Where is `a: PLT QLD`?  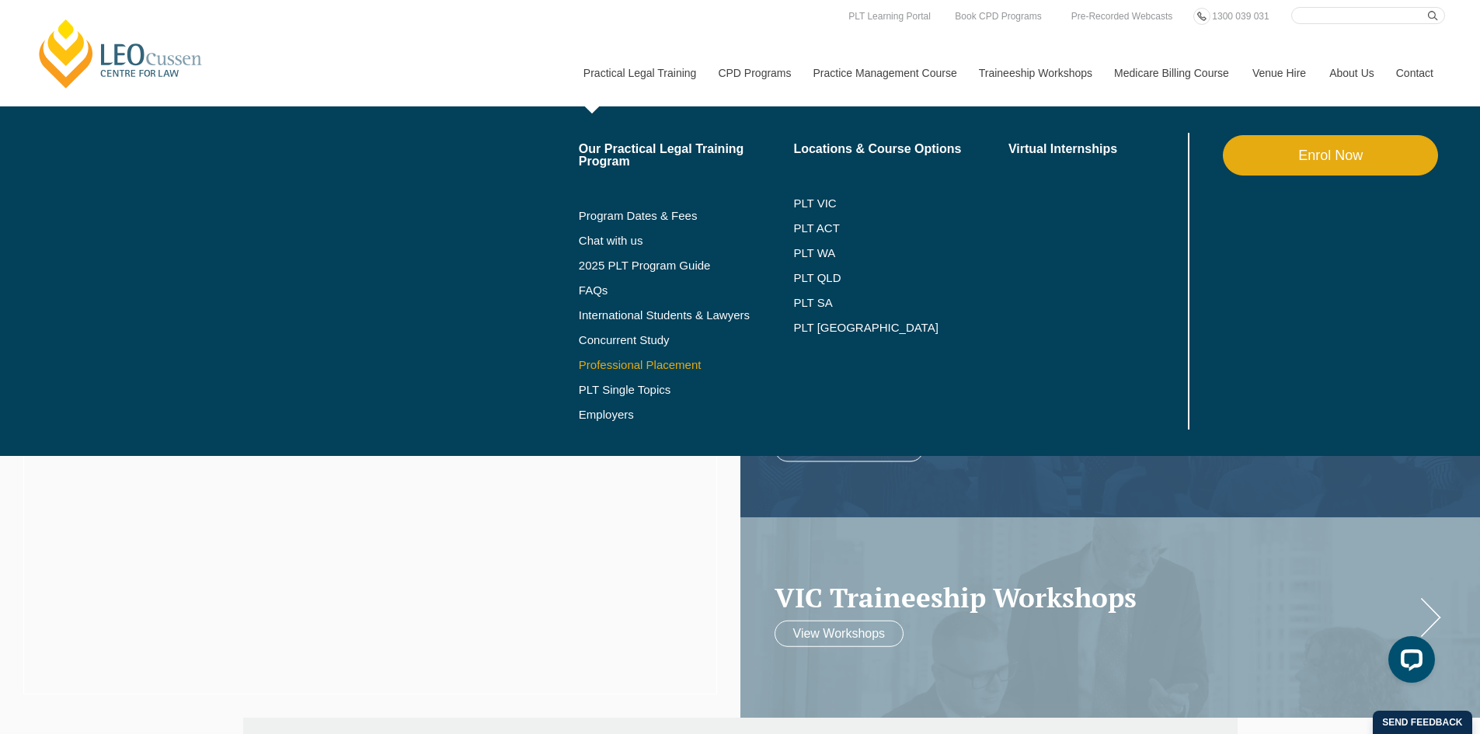
a: PLT QLD is located at coordinates (900, 278).